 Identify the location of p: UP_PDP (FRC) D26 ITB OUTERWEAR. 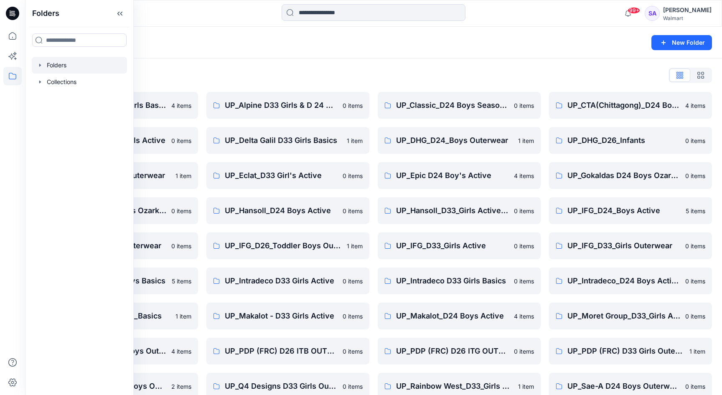
(281, 351).